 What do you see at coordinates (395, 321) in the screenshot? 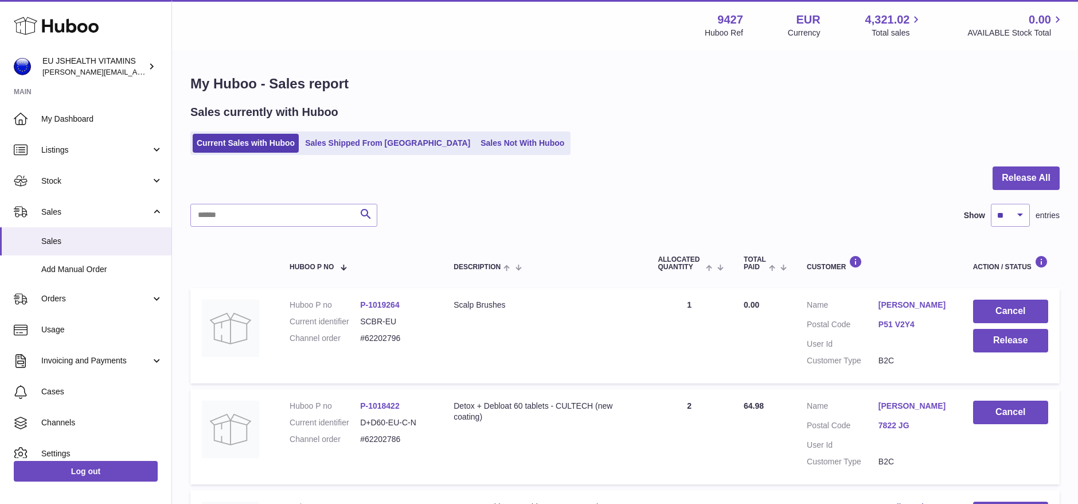
I see `dd: SCBR-EU` at bounding box center [395, 321].